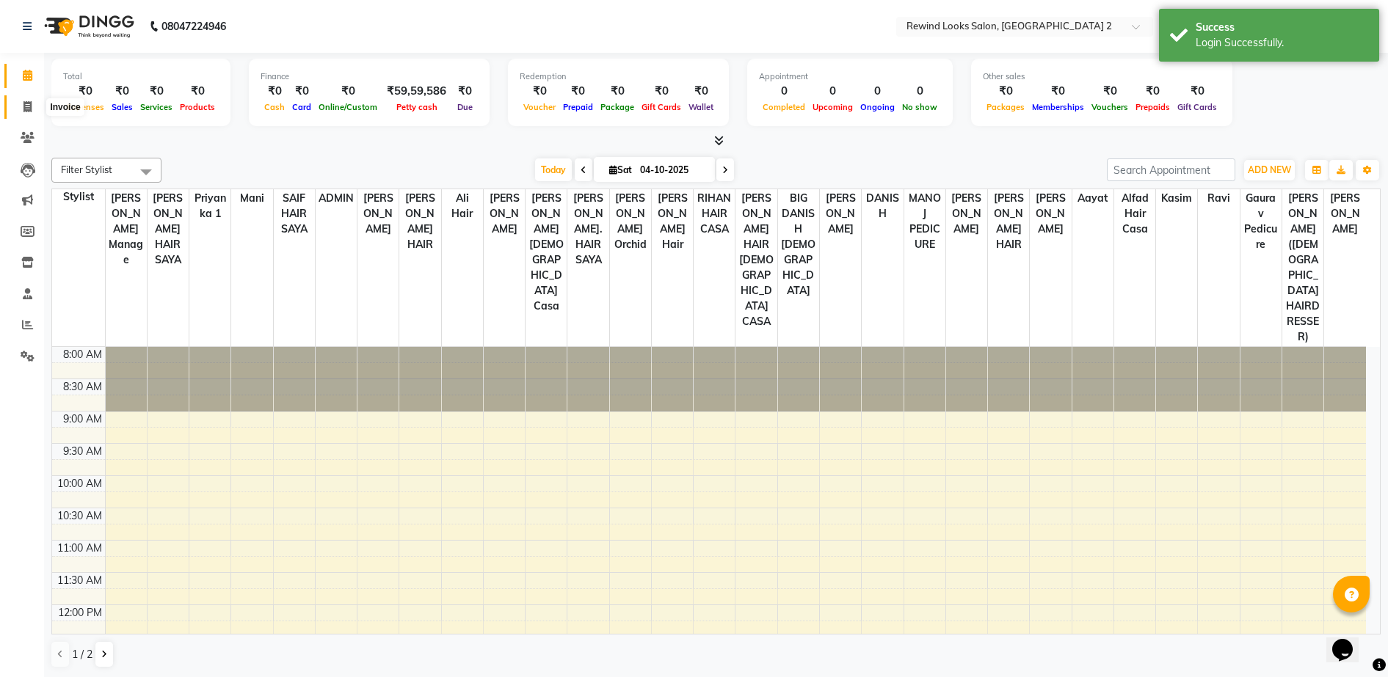 This screenshot has height=677, width=1388. Describe the element at coordinates (336, 198) in the screenshot. I see `span: ADMIN` at that location.